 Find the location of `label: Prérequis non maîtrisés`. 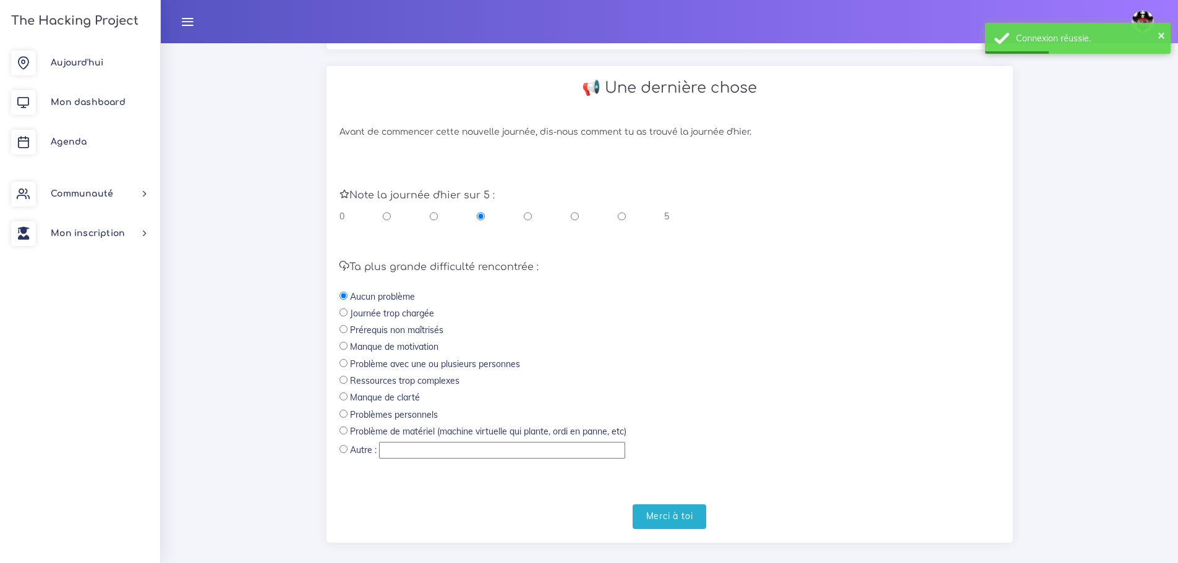

label: Prérequis non maîtrisés is located at coordinates (396, 330).